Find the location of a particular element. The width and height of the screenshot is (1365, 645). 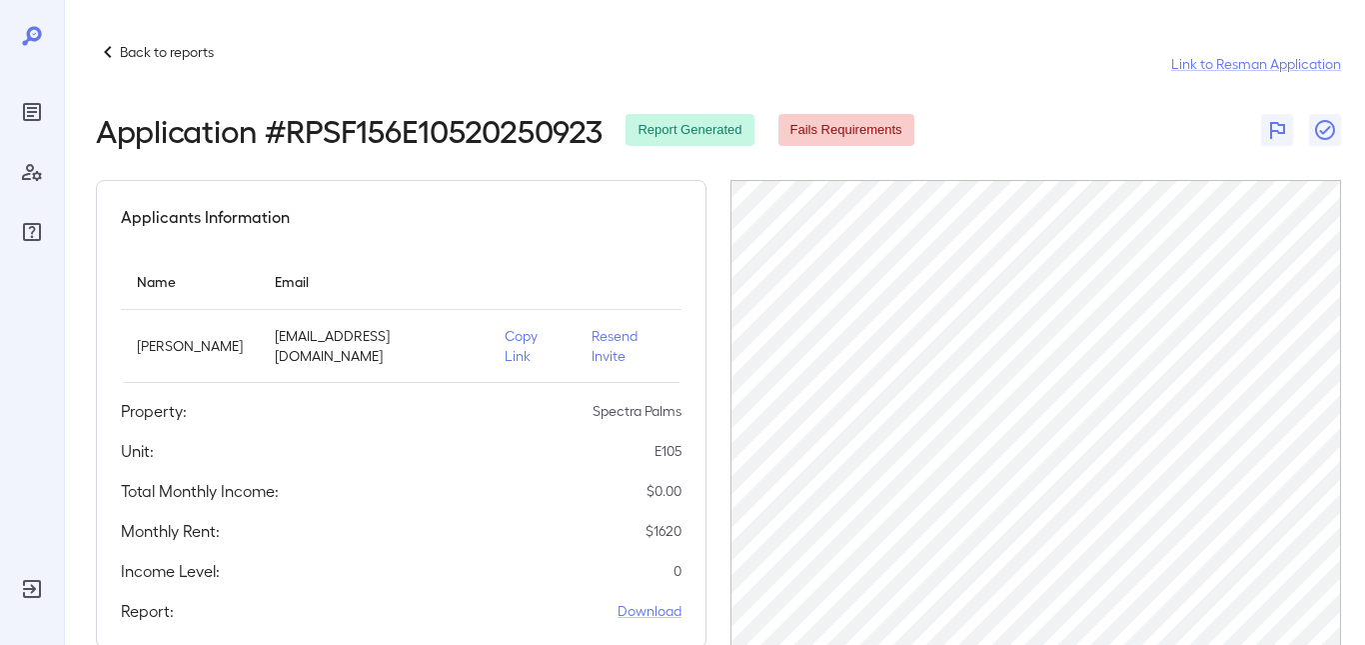

th: Name is located at coordinates (190, 281).